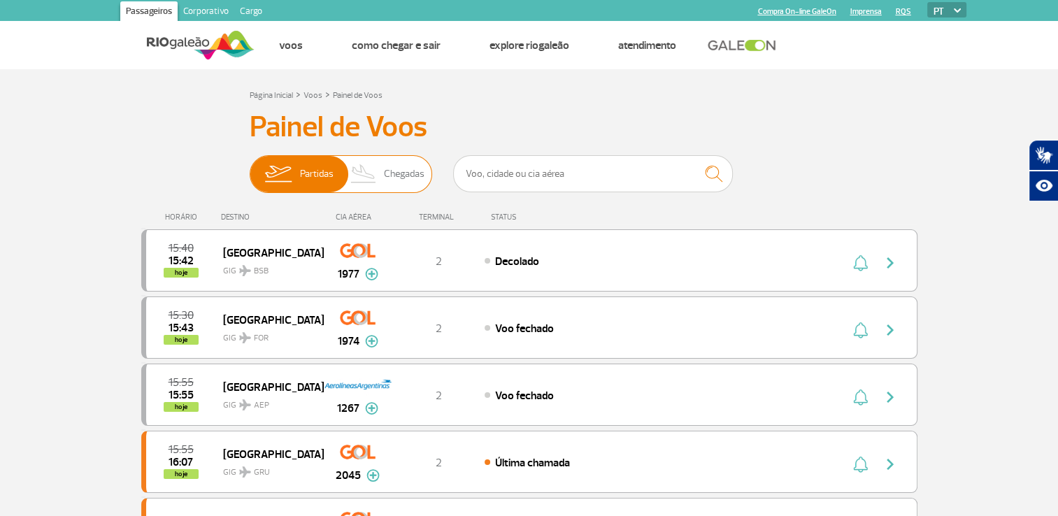 The image size is (1058, 516). What do you see at coordinates (272, 217) in the screenshot?
I see `div: DESTINO` at bounding box center [272, 217].